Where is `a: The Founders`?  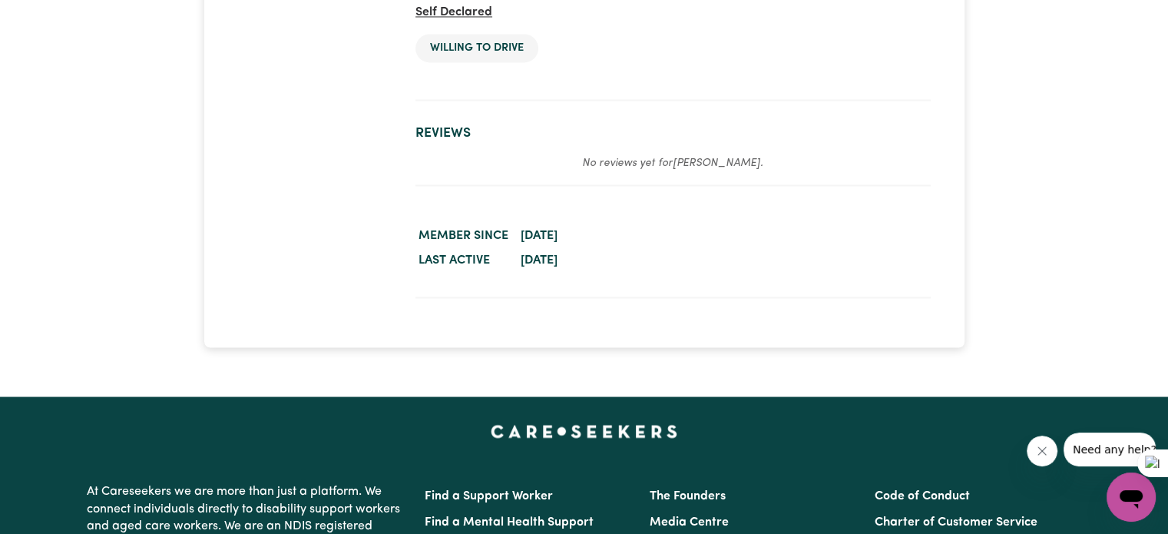
a: The Founders is located at coordinates (687, 495).